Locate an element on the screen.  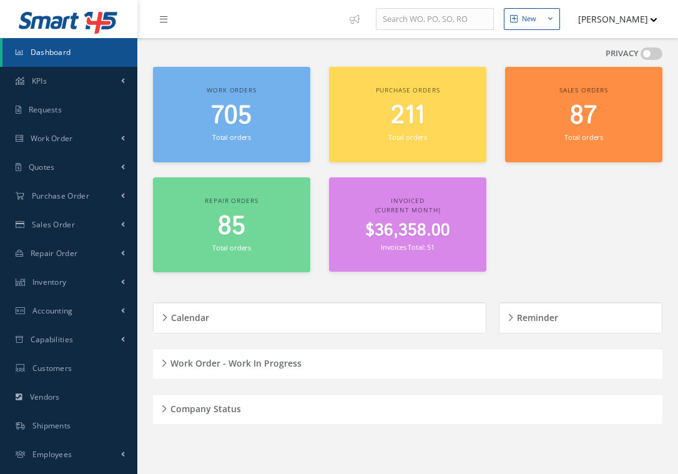
span: Sales orders is located at coordinates (584, 90).